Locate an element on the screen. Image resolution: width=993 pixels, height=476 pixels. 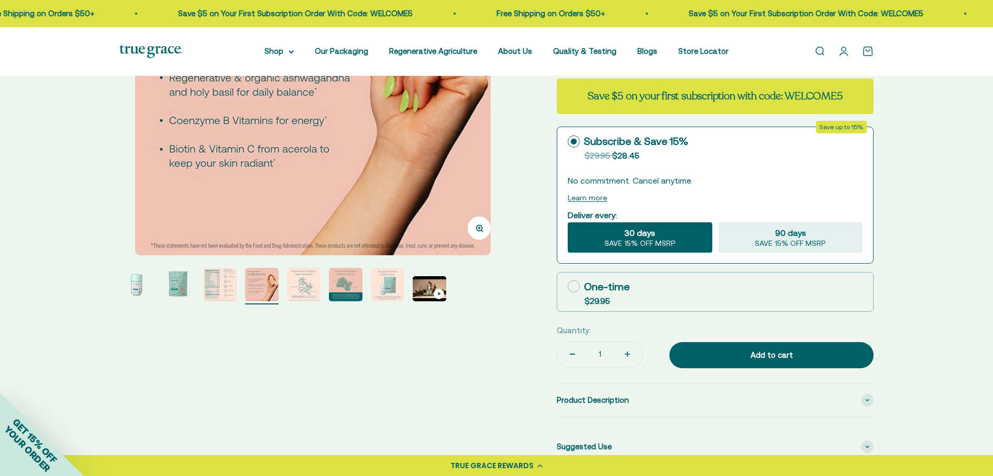
a: Blogs is located at coordinates (647, 51).